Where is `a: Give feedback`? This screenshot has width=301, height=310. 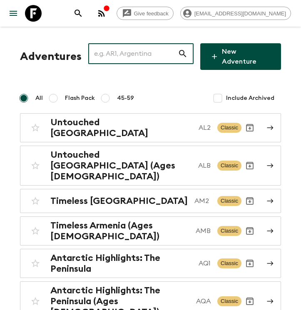
a: Give feedback is located at coordinates (145, 13).